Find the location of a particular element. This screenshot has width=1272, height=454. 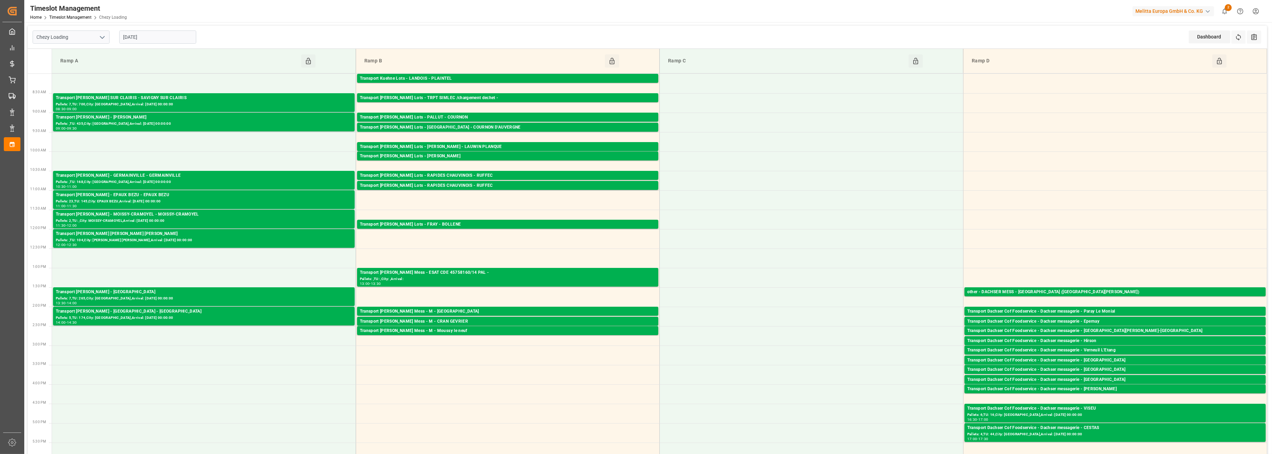

div: Ramp B is located at coordinates (483, 61).